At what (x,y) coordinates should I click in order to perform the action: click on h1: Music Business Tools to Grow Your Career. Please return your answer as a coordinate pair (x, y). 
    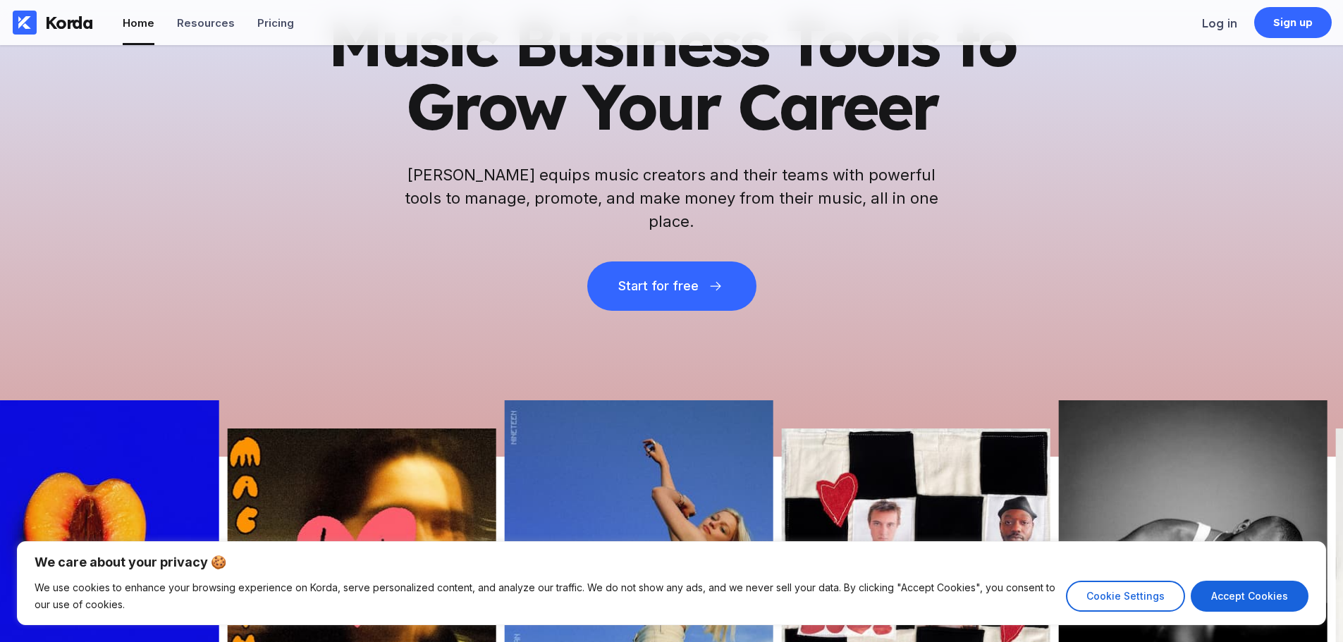
    Looking at the image, I should click on (672, 75).